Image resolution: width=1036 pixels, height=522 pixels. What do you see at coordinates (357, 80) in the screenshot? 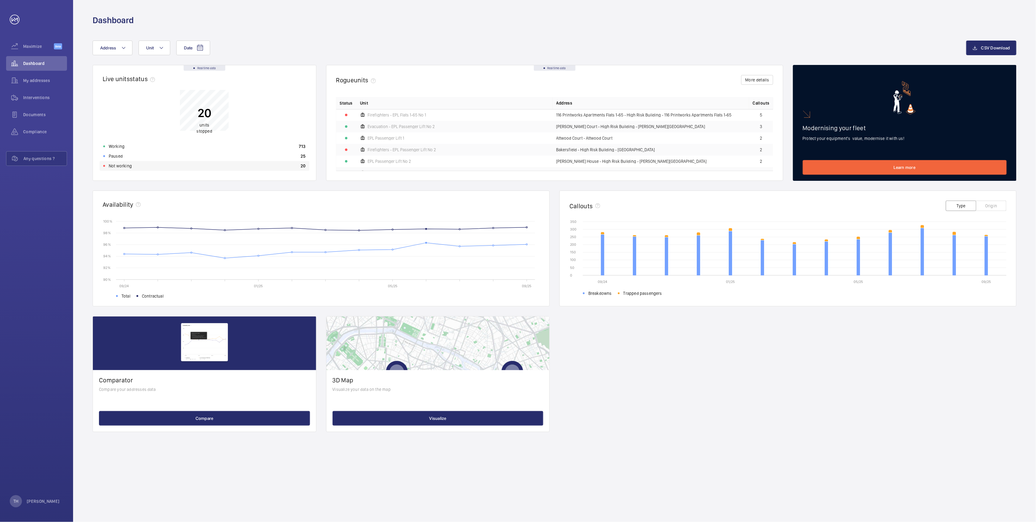
I see `h2: Rogue` at bounding box center [357, 80].